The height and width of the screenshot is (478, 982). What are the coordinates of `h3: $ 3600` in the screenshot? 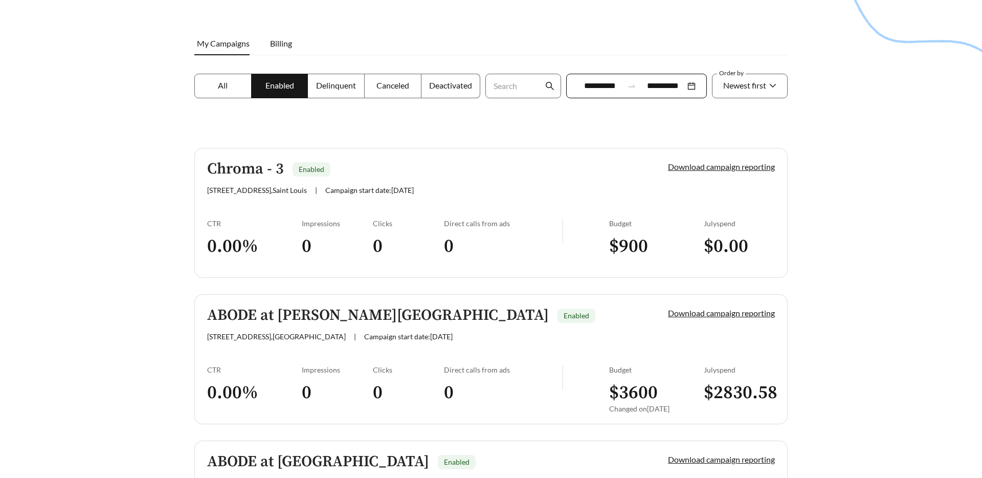 It's located at (657, 392).